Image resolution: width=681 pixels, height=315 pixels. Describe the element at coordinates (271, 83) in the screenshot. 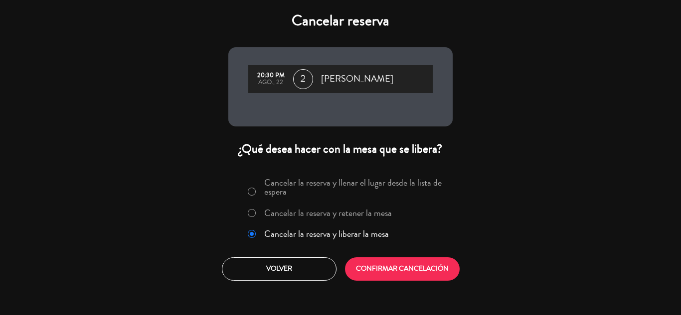

I see `div: ago., 22` at that location.